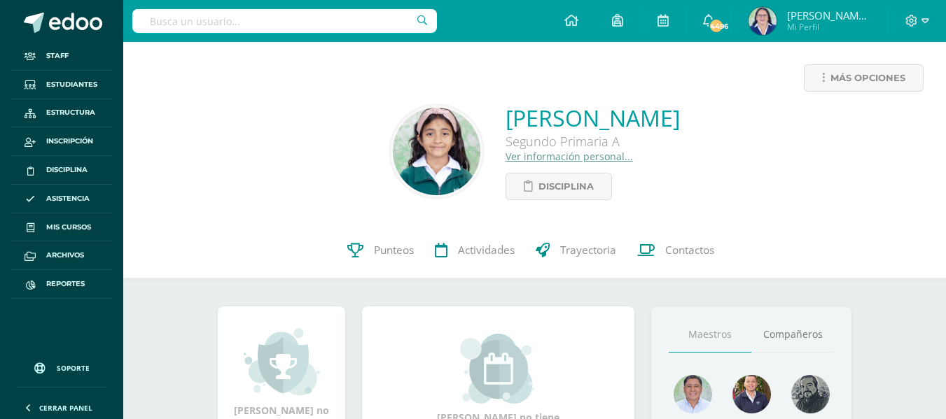 This screenshot has height=419, width=946. Describe the element at coordinates (62, 141) in the screenshot. I see `a: Inscripción` at that location.